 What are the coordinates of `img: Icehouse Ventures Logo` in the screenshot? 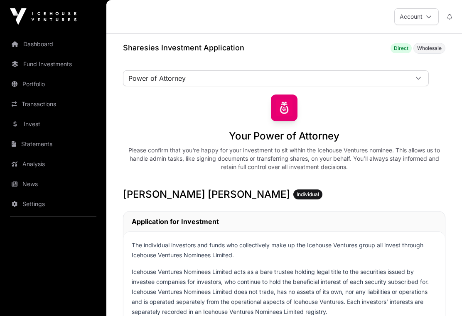 It's located at (43, 17).